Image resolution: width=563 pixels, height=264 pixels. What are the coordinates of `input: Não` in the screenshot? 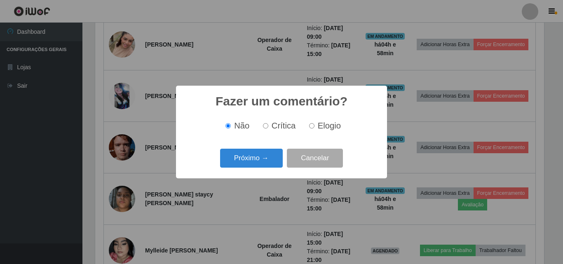 It's located at (228, 126).